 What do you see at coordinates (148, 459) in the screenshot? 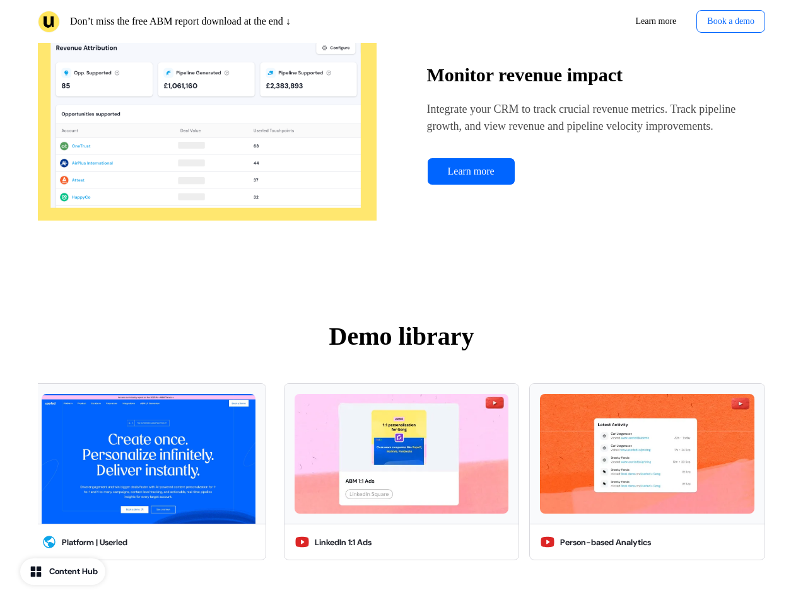
I see `img: Platform | Userled` at bounding box center [148, 459].